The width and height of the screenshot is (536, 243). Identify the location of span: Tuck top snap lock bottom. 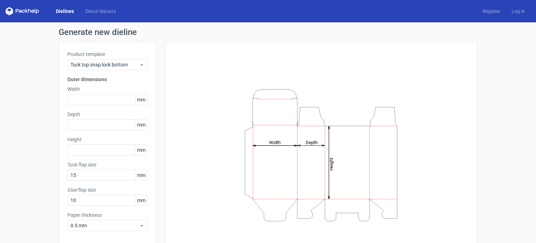
(105, 65).